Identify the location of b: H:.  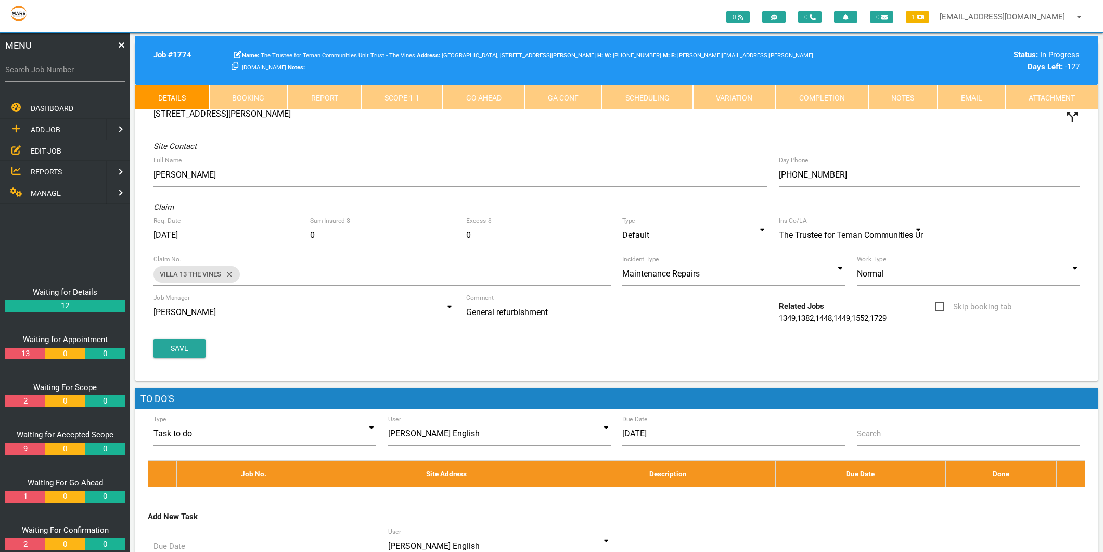
(600, 55).